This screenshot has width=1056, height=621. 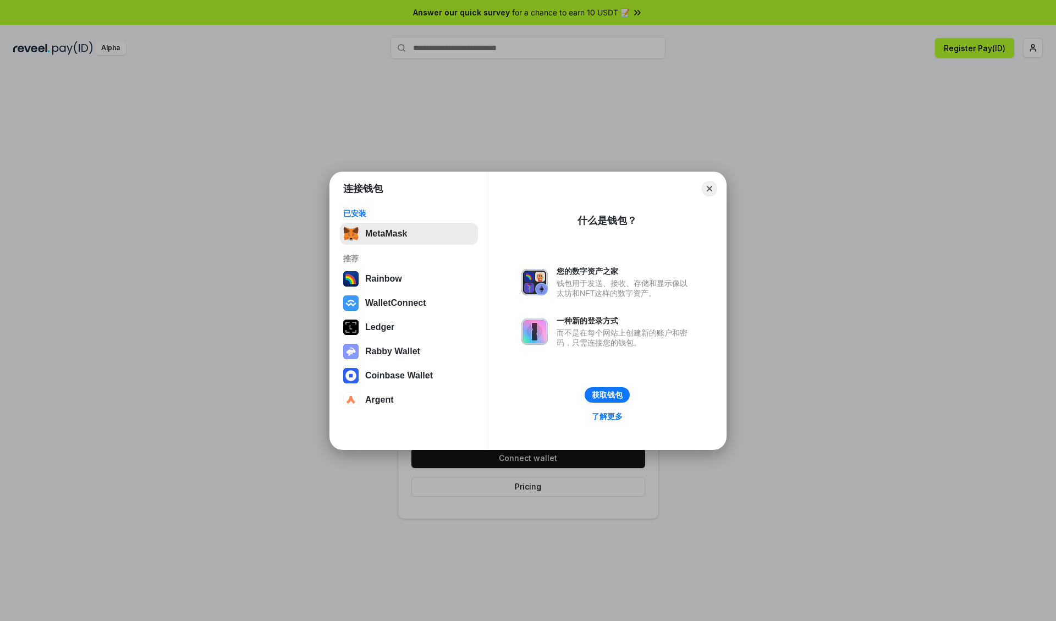 What do you see at coordinates (379, 327) in the screenshot?
I see `div: Ledger` at bounding box center [379, 327].